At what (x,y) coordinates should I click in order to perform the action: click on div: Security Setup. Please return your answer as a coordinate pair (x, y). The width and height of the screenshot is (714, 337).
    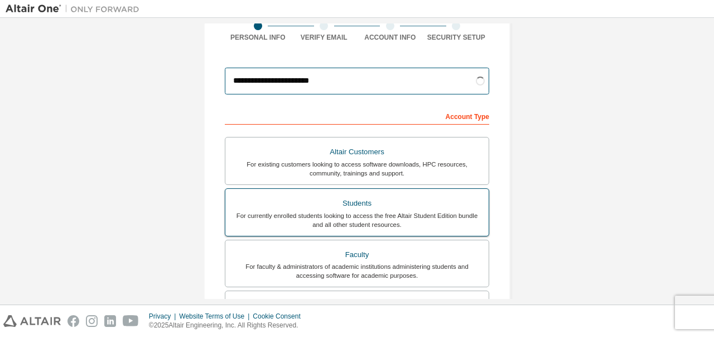
    Looking at the image, I should click on (456, 37).